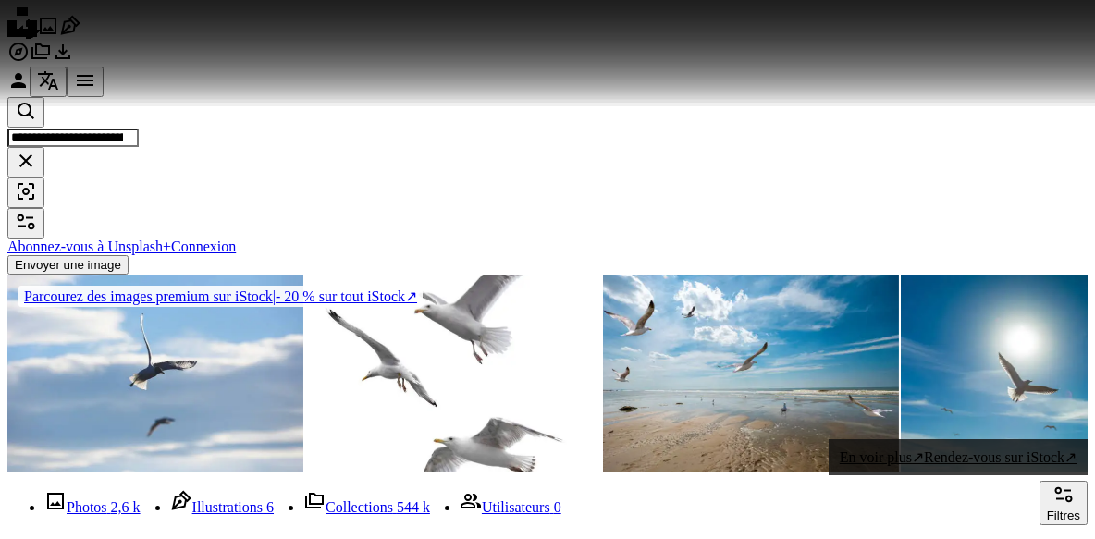  I want to click on a: Illustrations 6, so click(222, 507).